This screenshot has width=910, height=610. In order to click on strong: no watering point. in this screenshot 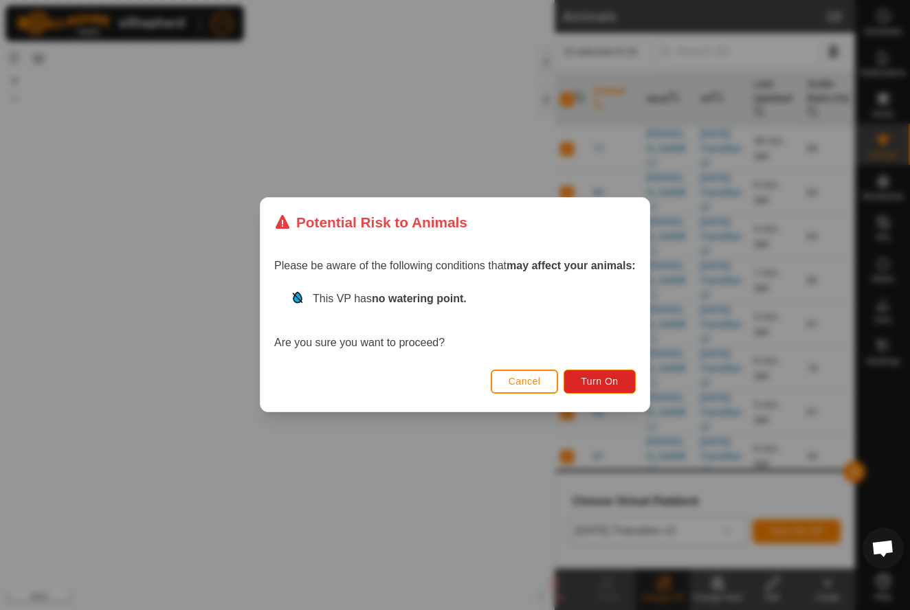, I will do `click(419, 299)`.